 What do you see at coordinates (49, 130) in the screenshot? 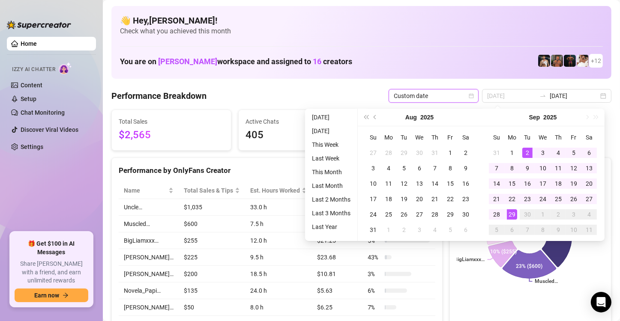
I see `a: Discover Viral Videos` at bounding box center [49, 130].